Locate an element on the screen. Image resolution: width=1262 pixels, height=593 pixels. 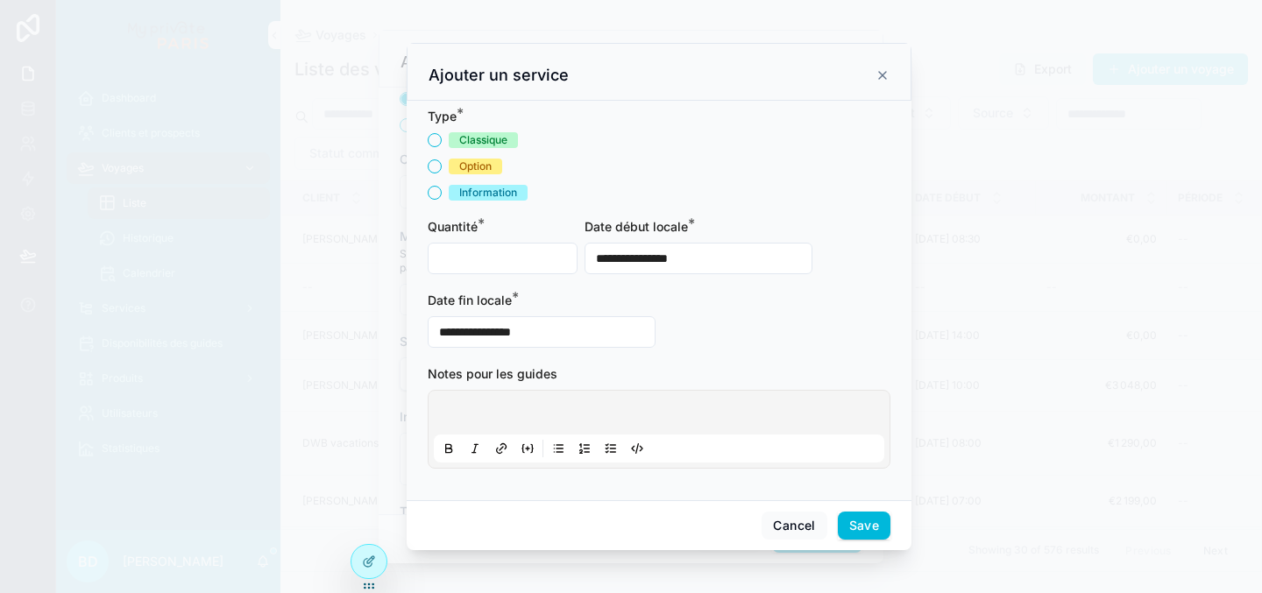
span: Type is located at coordinates (442, 116).